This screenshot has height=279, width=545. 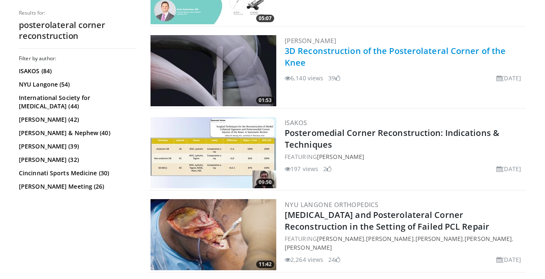 What do you see at coordinates (334, 78) in the screenshot?
I see `li: 39` at bounding box center [334, 78].